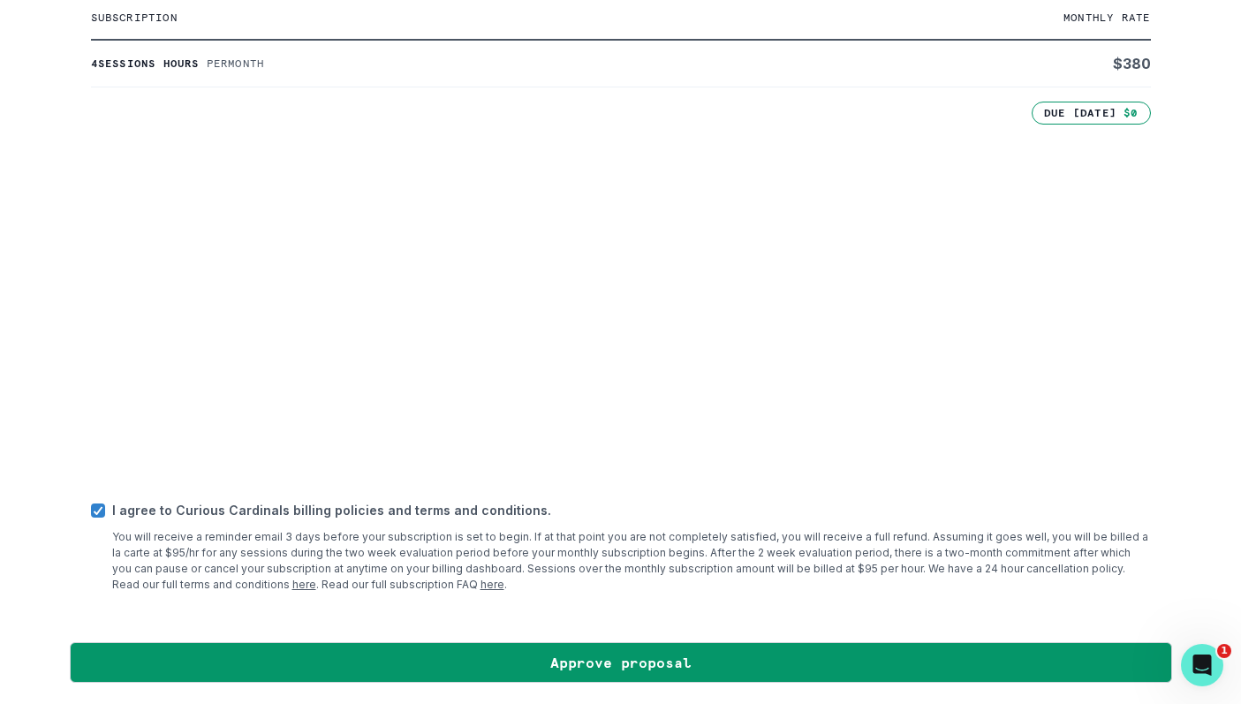 The height and width of the screenshot is (704, 1241). Describe the element at coordinates (444, 18) in the screenshot. I see `p: subscription` at that location.